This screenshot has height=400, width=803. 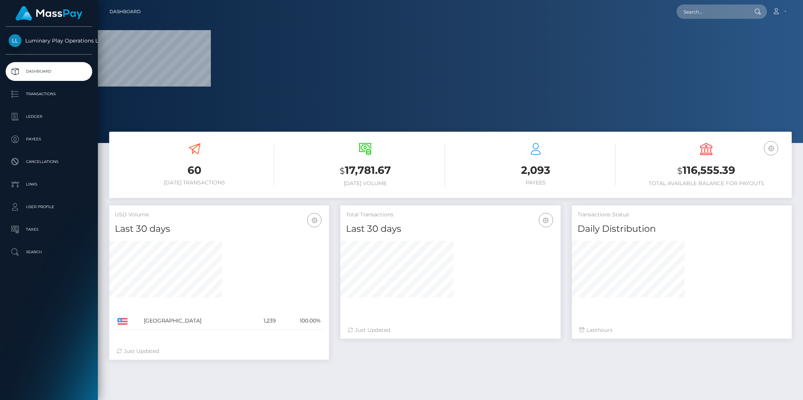 What do you see at coordinates (49, 94) in the screenshot?
I see `p: Transactions` at bounding box center [49, 94].